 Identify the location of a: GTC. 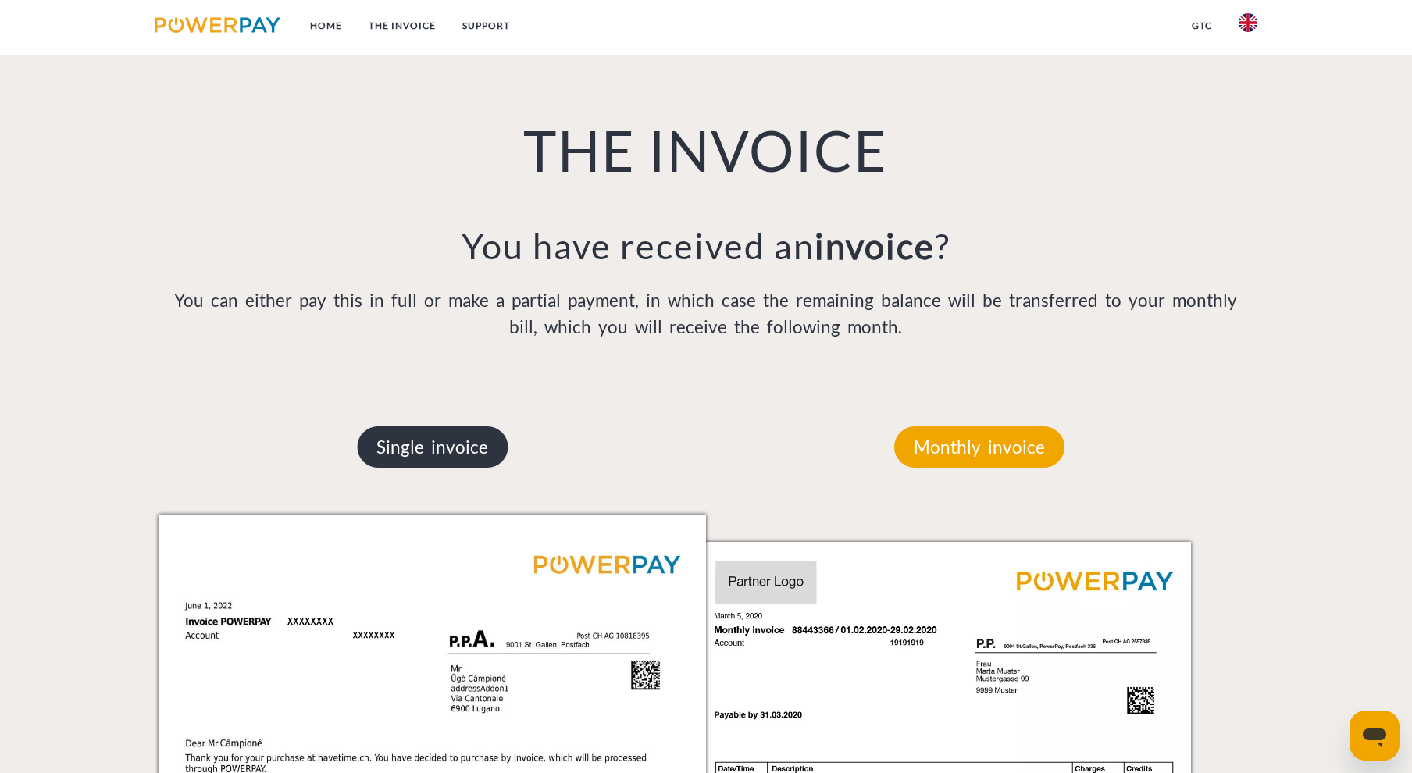
(1202, 26).